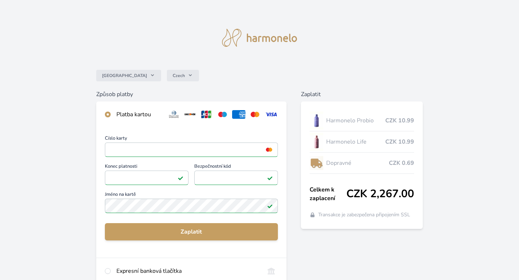 The image size is (519, 280). What do you see at coordinates (183, 76) in the screenshot?
I see `button: Czech` at bounding box center [183, 76].